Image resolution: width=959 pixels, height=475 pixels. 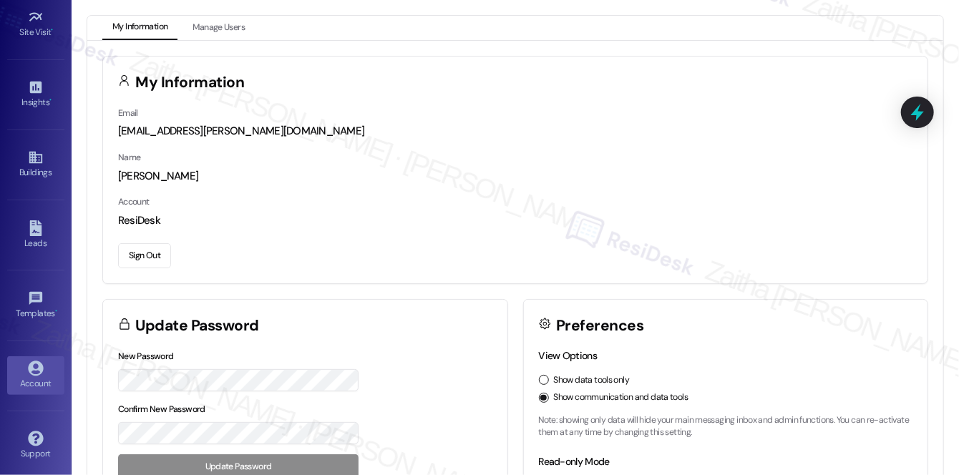 What do you see at coordinates (130, 157) in the screenshot?
I see `label: Name` at bounding box center [130, 157].